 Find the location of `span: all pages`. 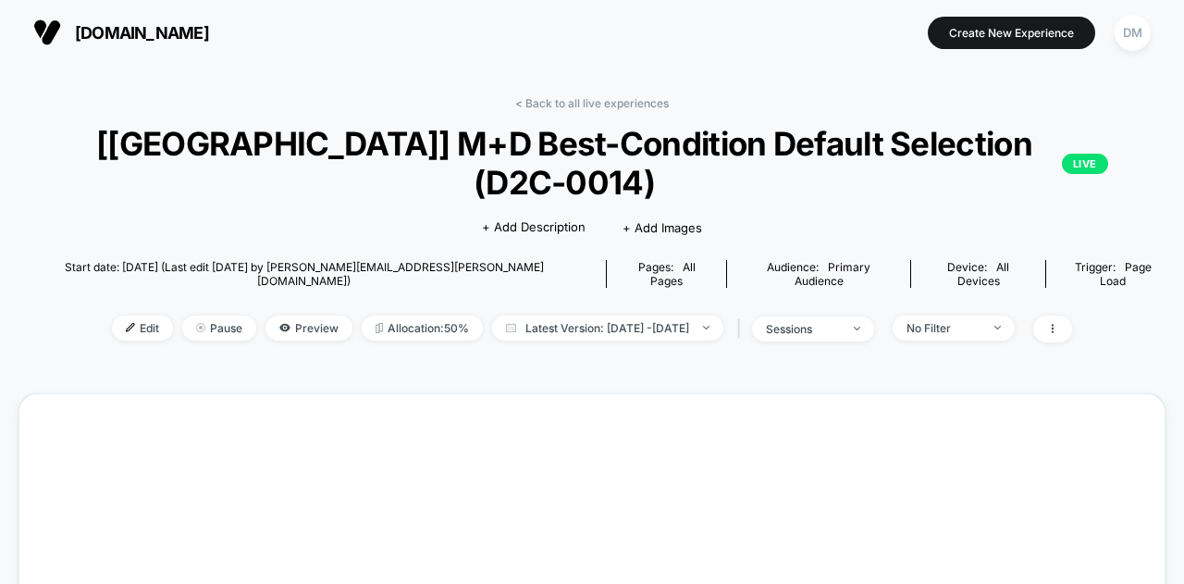

span: all pages is located at coordinates (673, 274).